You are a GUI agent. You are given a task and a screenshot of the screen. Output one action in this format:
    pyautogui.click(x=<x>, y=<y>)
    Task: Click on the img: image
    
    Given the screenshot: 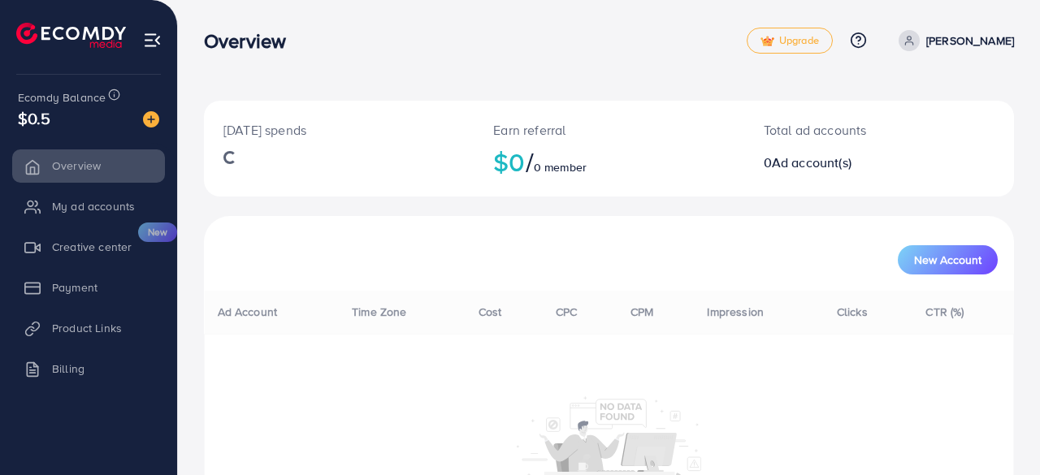 What is the action you would take?
    pyautogui.click(x=151, y=119)
    